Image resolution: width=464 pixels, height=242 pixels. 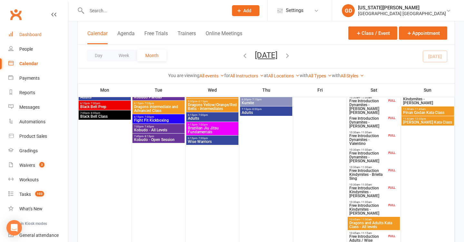 What do you see at coordinates (152, 55) in the screenshot?
I see `button: Month` at bounding box center [152, 55].